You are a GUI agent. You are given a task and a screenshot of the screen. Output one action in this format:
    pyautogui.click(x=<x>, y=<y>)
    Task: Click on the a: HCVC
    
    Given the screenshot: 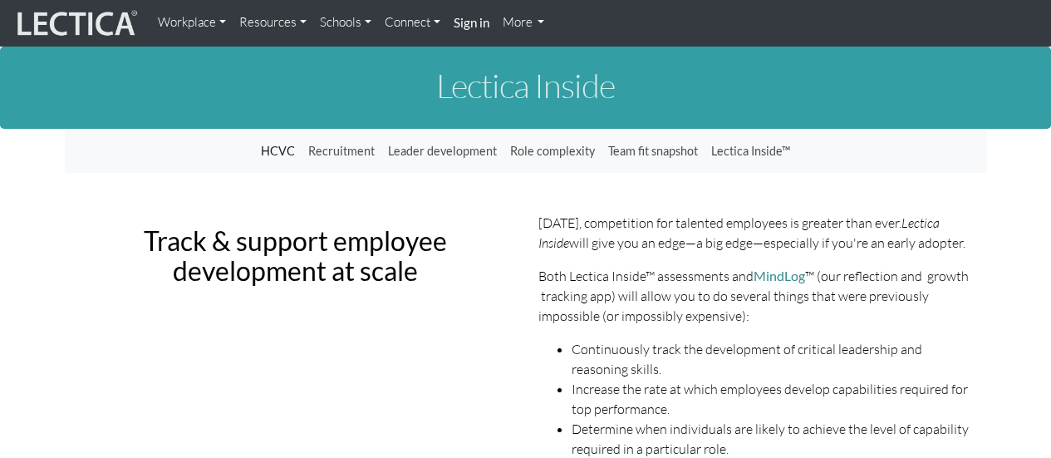 What is the action you would take?
    pyautogui.click(x=277, y=151)
    